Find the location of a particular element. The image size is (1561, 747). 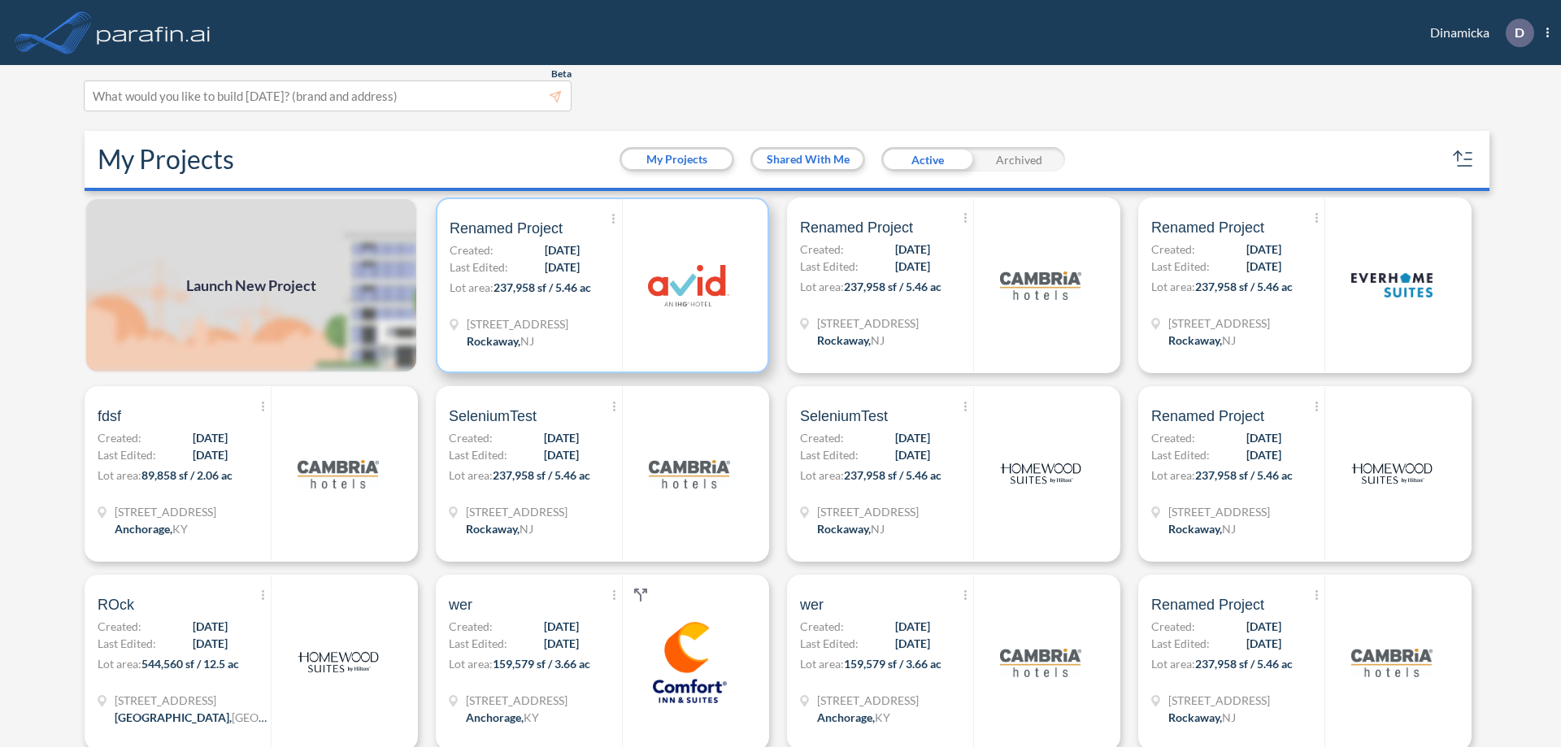

div: Archived is located at coordinates (1018, 159).